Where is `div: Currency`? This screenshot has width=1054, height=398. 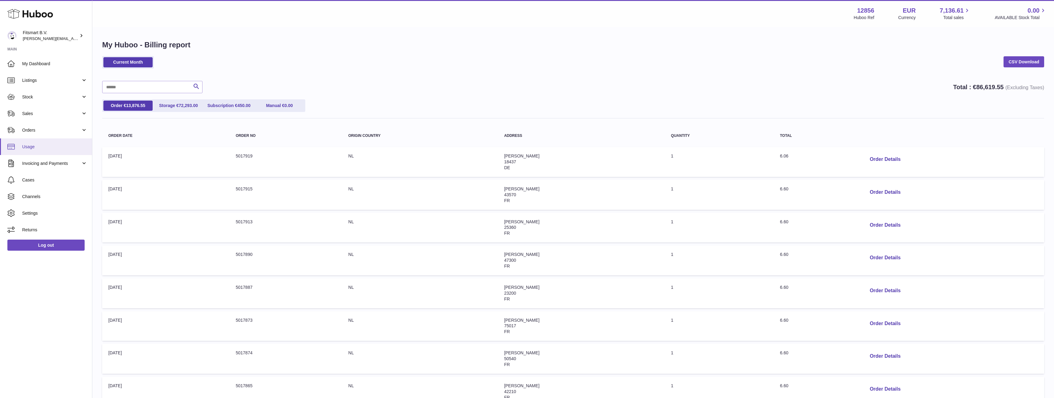
div: Currency is located at coordinates (907, 18).